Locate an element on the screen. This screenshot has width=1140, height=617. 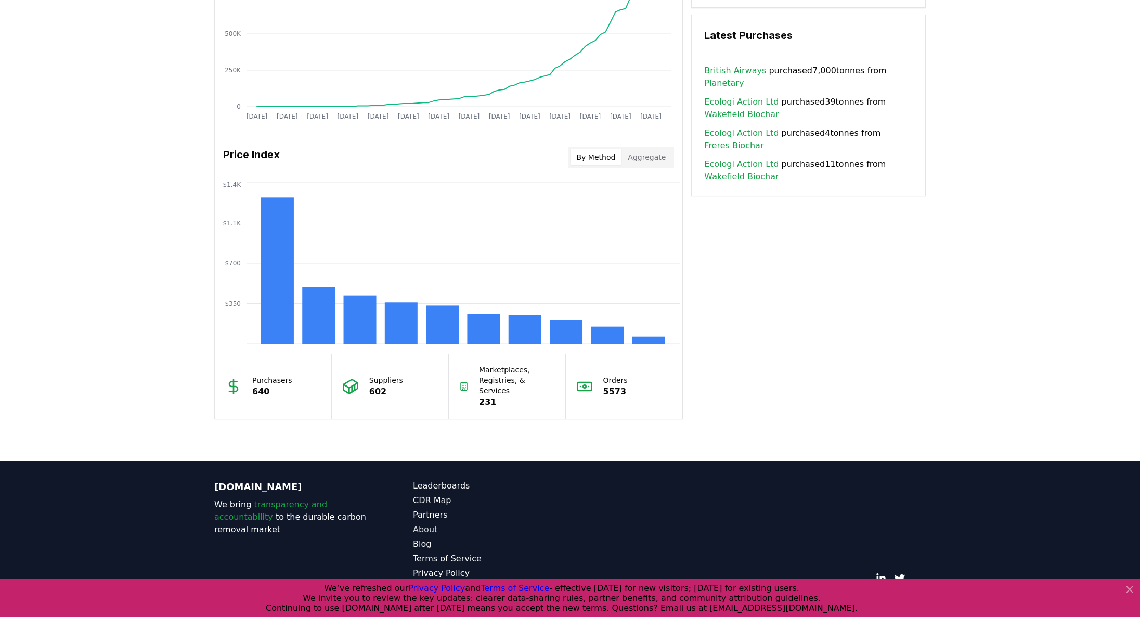
a: Leaderboards is located at coordinates (492, 486).